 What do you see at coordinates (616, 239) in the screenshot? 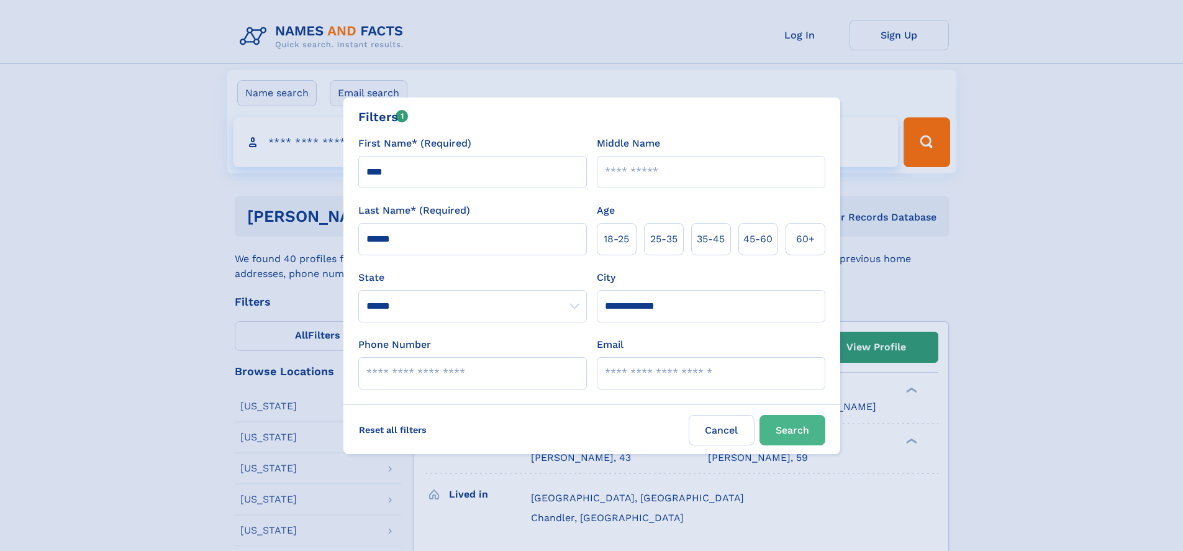
I see `span: 18‑25` at bounding box center [616, 239].